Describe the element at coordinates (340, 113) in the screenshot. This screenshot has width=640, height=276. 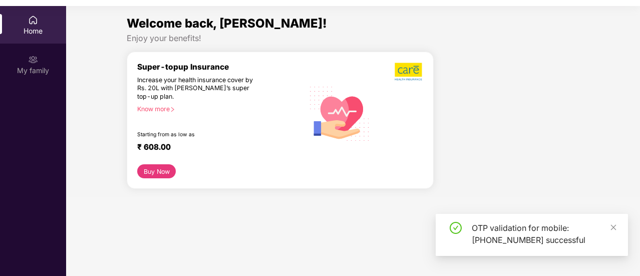
I see `img: svg+xml;base64,PHN2ZyB4bWxucz0iaHR0cDovL3d3dy53My5vcmcvMjAwMC9zdmciIHhtbG5zOnhsaW5rPSJodHRwOi8vd3...` at that location.